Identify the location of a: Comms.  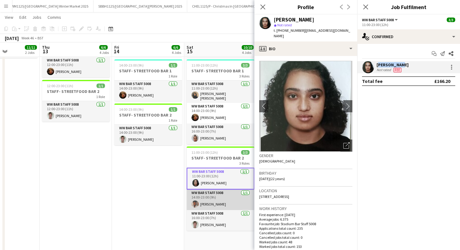
(54, 17).